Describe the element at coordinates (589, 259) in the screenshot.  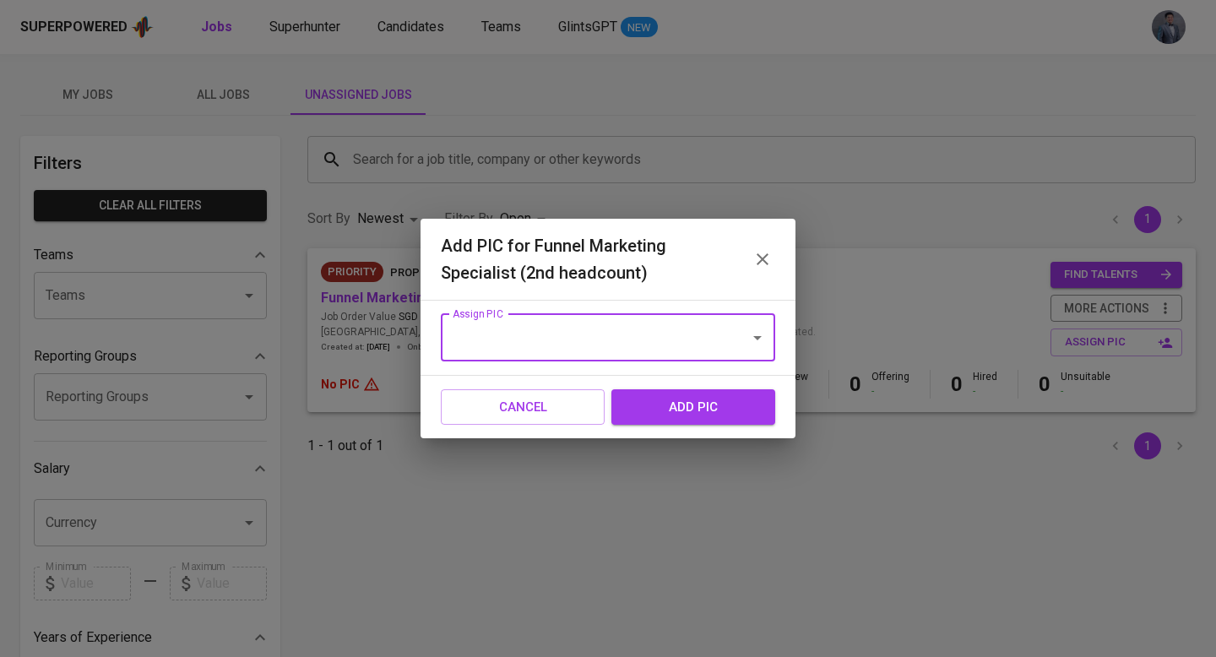
I see `h6: Add PIC for Funnel Marketing Specialist (2nd headcount)` at that location.